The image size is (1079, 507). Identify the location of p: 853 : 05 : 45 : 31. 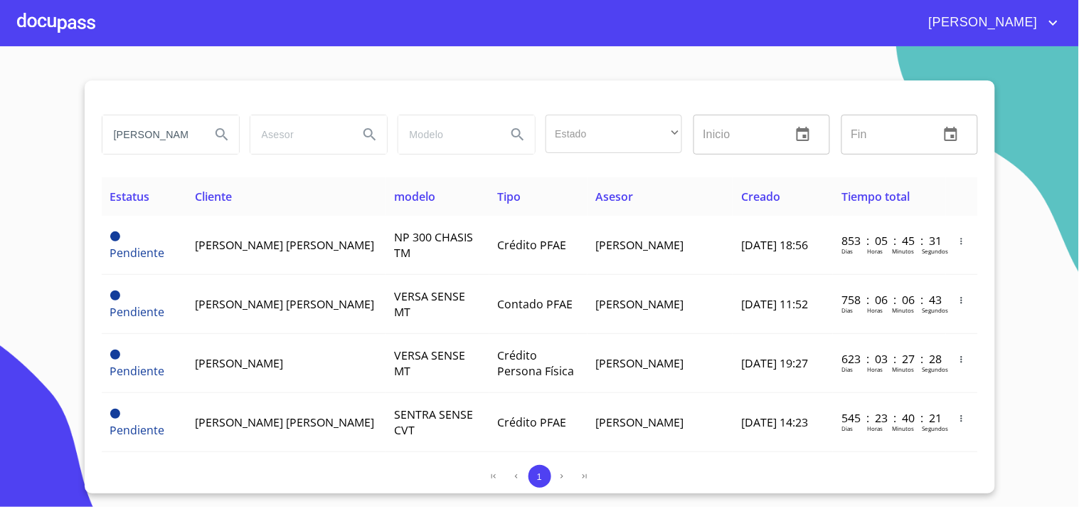
(889, 240).